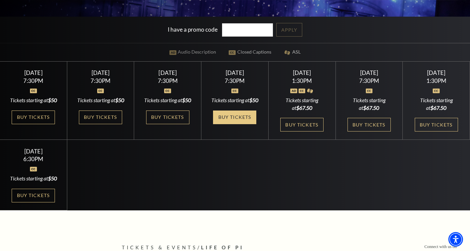  I want to click on p: Connect with us on, so click(441, 247).